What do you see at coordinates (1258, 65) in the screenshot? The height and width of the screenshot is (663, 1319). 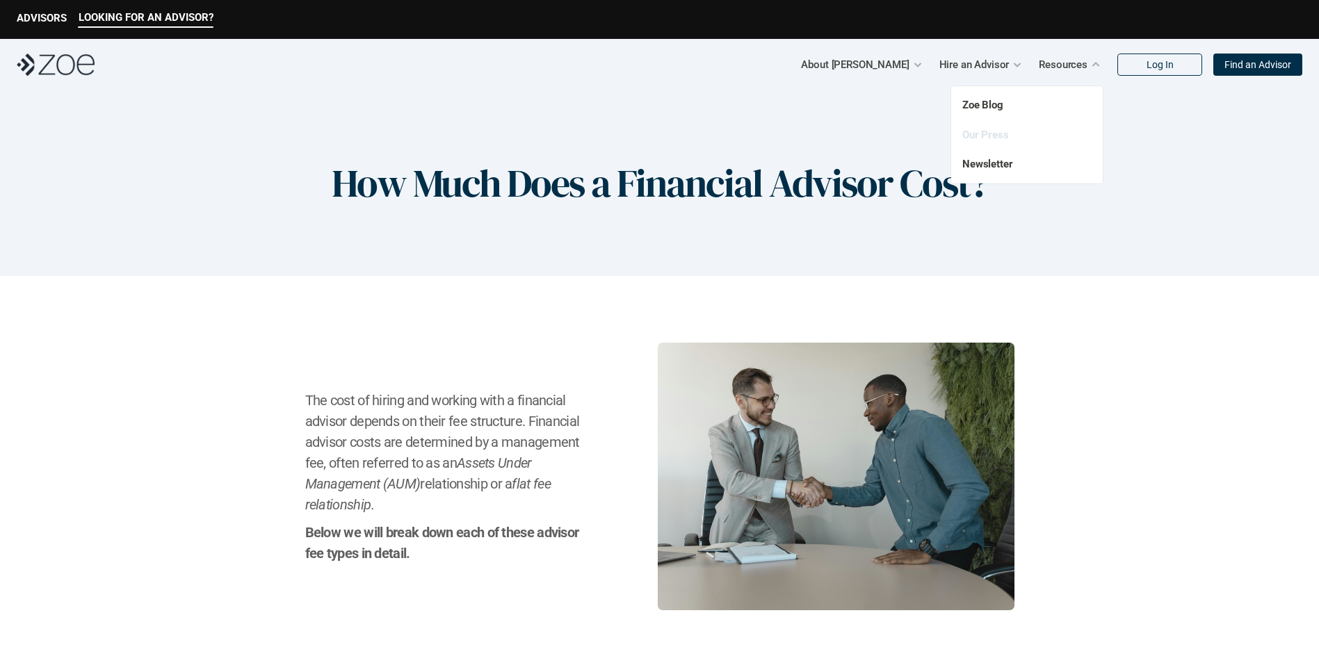 I see `a: Find an Advisor` at bounding box center [1258, 65].